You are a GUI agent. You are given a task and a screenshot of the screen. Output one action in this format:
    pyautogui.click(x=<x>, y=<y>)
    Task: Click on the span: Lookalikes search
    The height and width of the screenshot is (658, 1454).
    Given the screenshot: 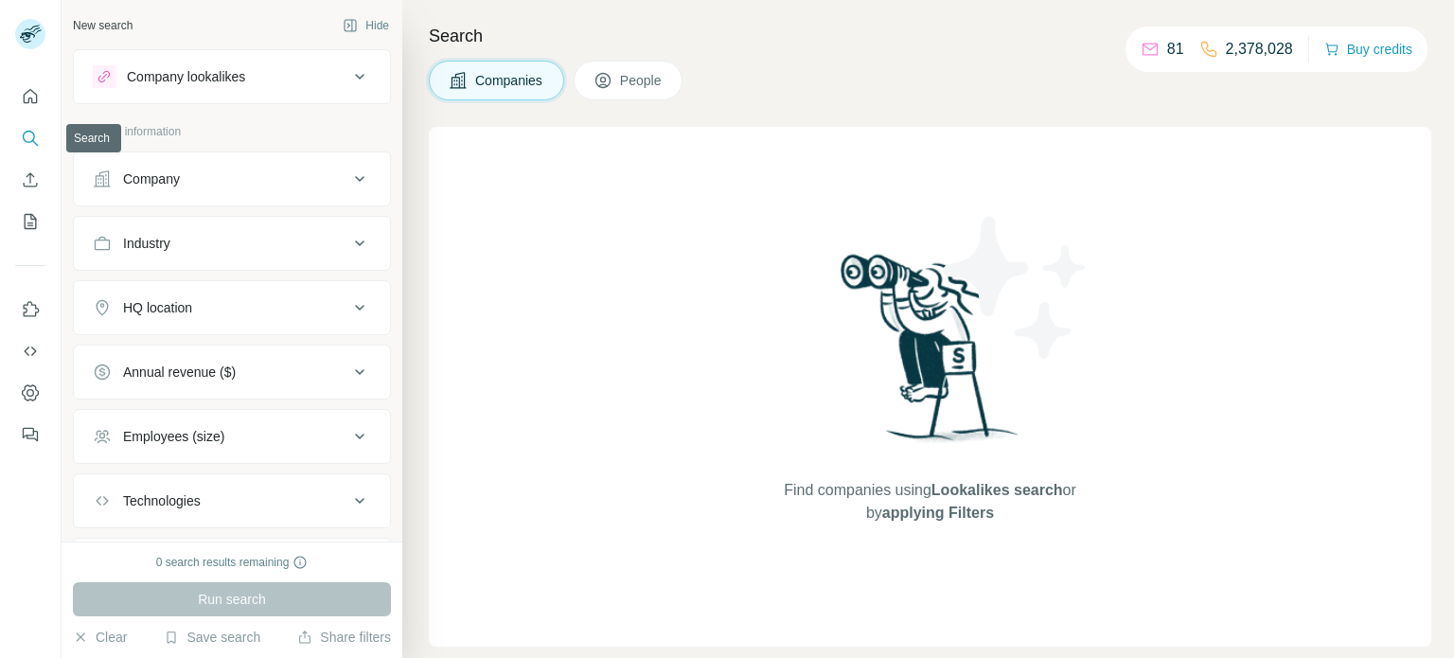 What is the action you would take?
    pyautogui.click(x=997, y=489)
    